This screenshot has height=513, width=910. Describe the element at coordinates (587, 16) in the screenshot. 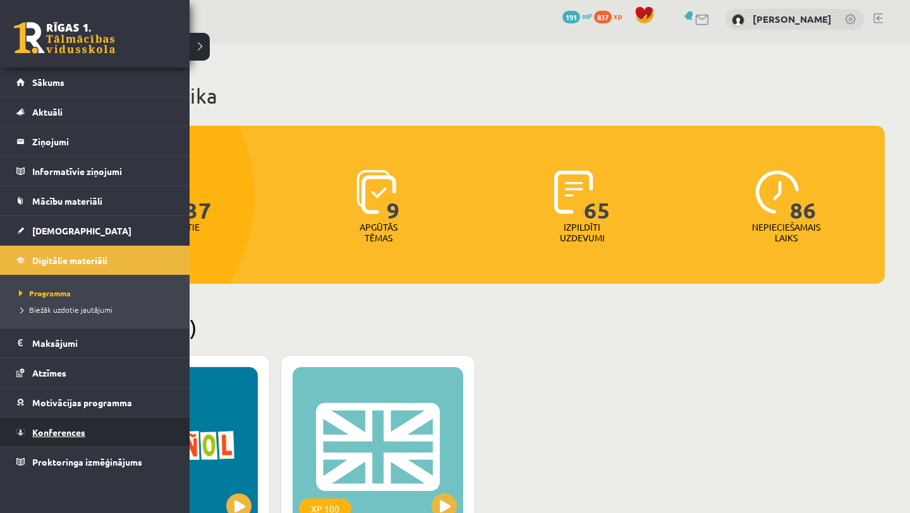

I see `span: mP` at that location.